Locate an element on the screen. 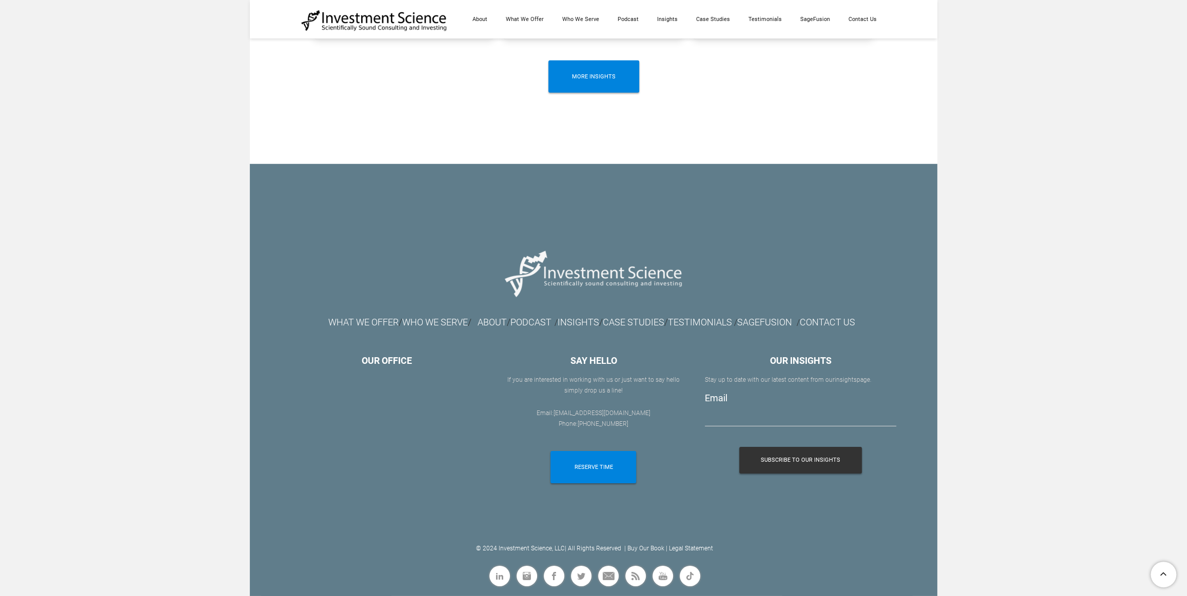 The image size is (1187, 596). span: RESERVE TIME is located at coordinates (593, 467).